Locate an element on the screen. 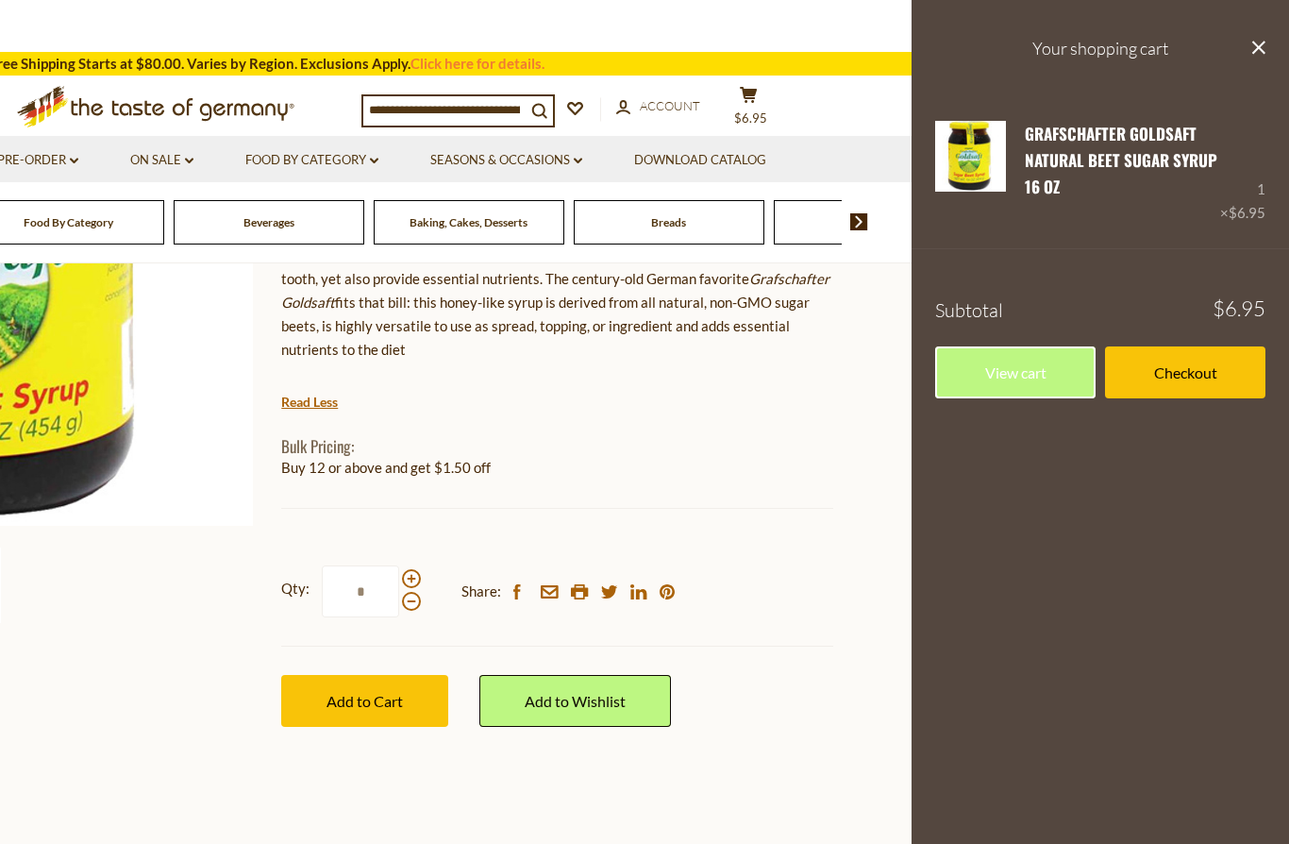  a: Seasons & Occasions is located at coordinates (506, 160).